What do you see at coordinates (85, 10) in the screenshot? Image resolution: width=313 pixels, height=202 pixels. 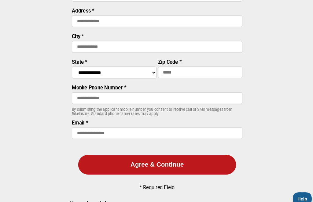 I see `label: Address *` at bounding box center [85, 10].